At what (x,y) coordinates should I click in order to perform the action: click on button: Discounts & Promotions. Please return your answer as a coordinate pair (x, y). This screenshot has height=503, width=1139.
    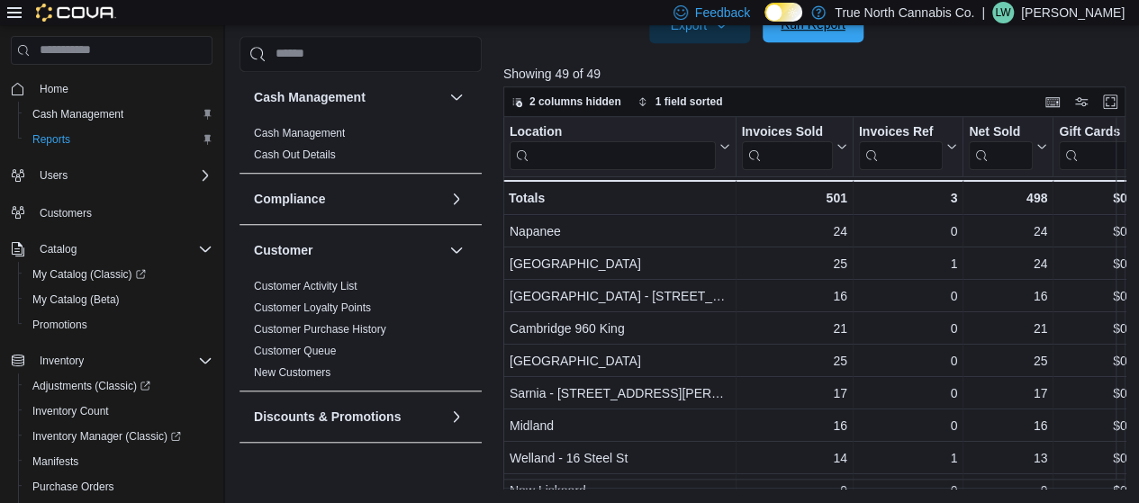
    Looking at the image, I should click on (456, 417).